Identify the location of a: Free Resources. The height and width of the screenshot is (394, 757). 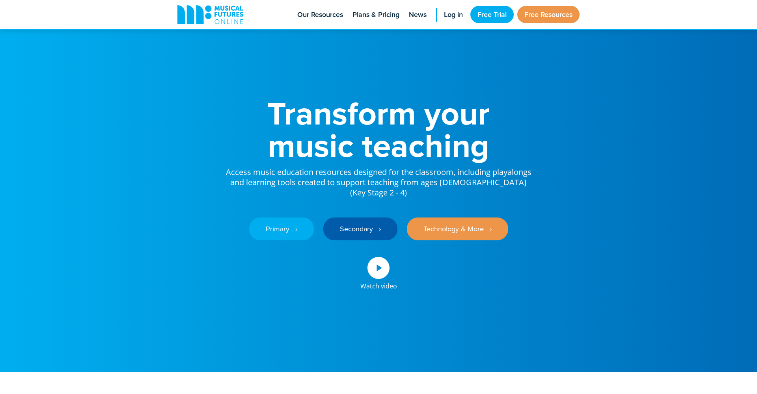
(549, 15).